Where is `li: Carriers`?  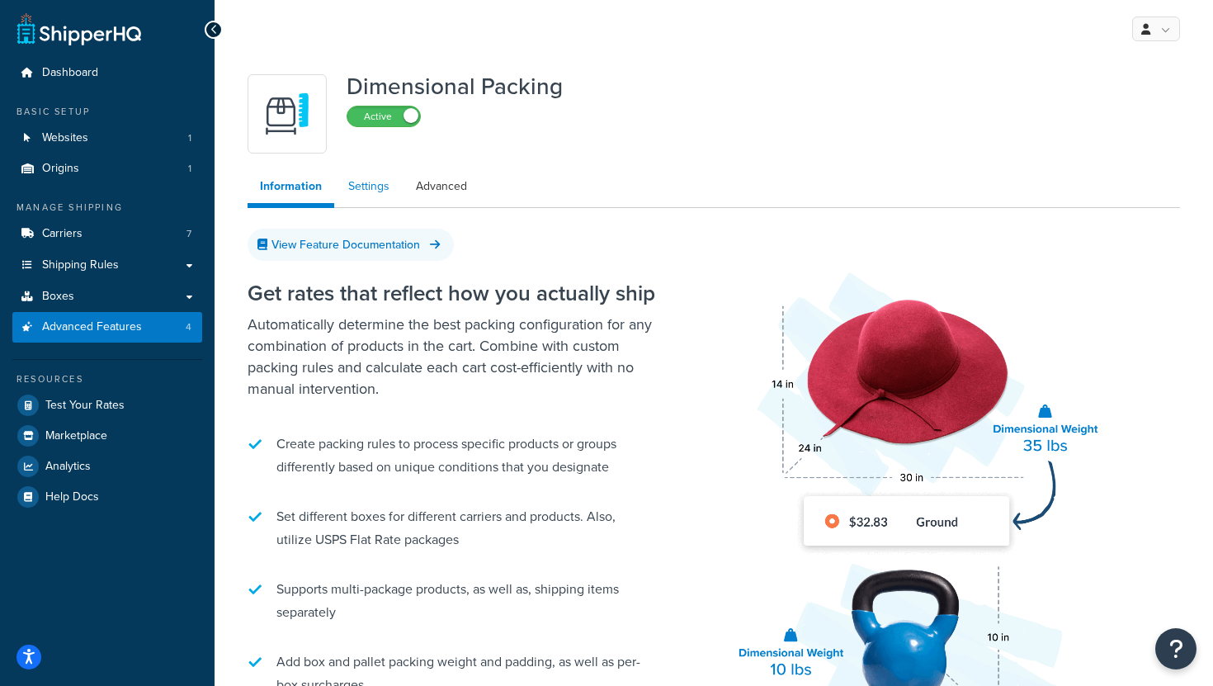
li: Carriers is located at coordinates (107, 234).